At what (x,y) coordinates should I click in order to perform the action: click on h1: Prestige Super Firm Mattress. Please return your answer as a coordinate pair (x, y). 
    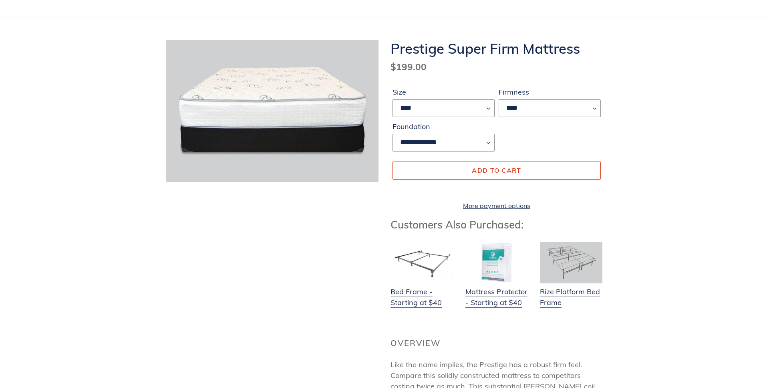
    Looking at the image, I should click on (497, 48).